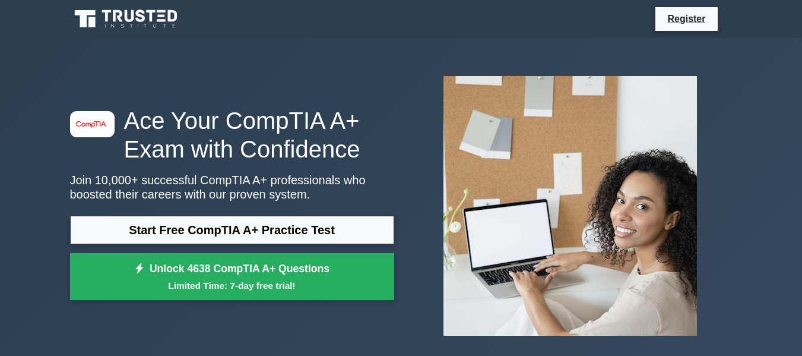  I want to click on p: Join 10,000+ successful CompTIA A+ professionals who boosted their careers with our proven system., so click(232, 187).